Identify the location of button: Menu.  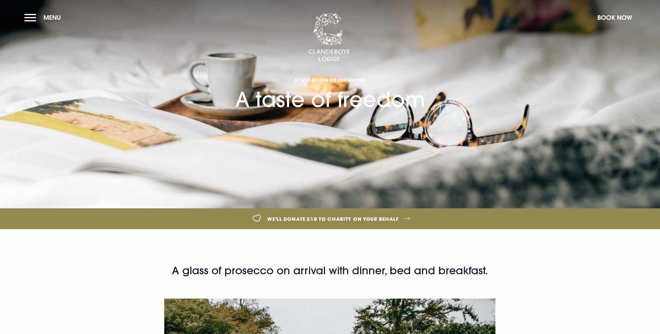
(44, 17).